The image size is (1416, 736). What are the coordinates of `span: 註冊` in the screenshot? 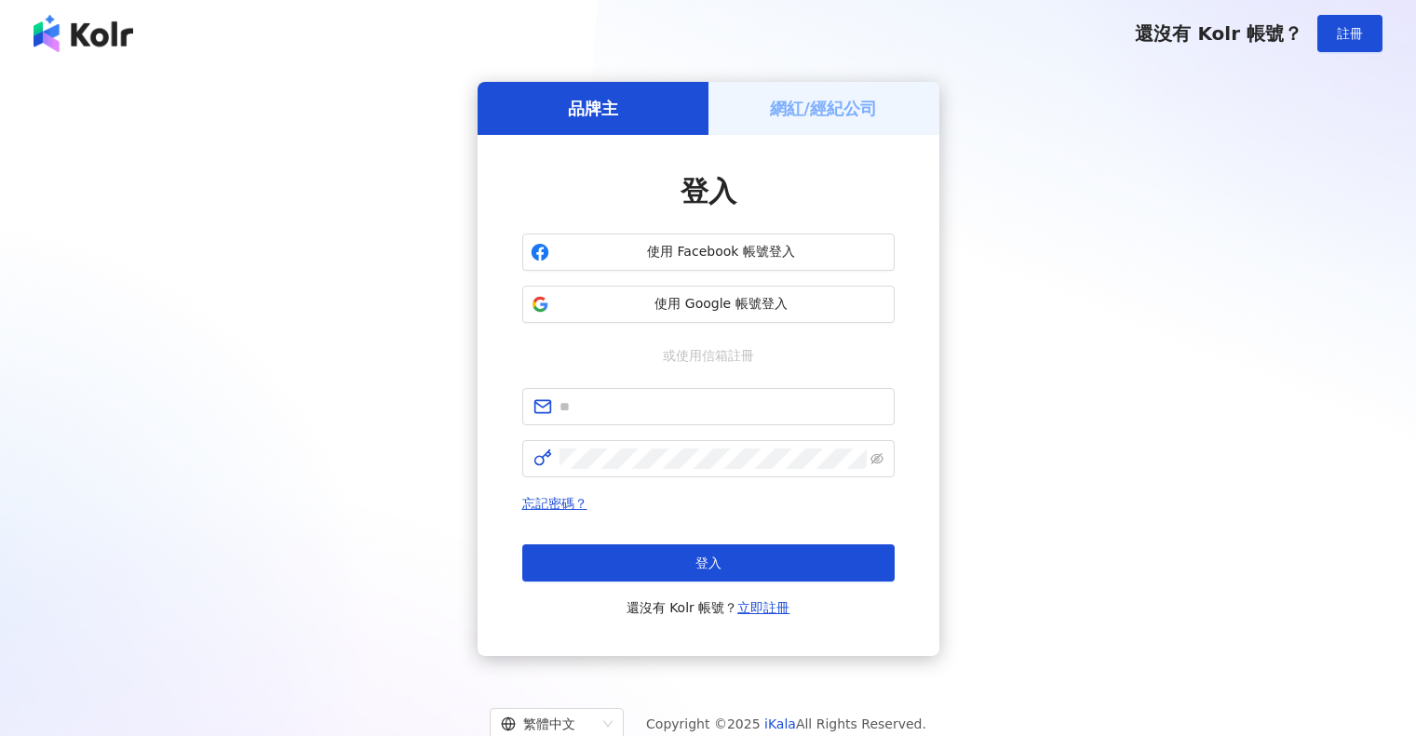 It's located at (1350, 34).